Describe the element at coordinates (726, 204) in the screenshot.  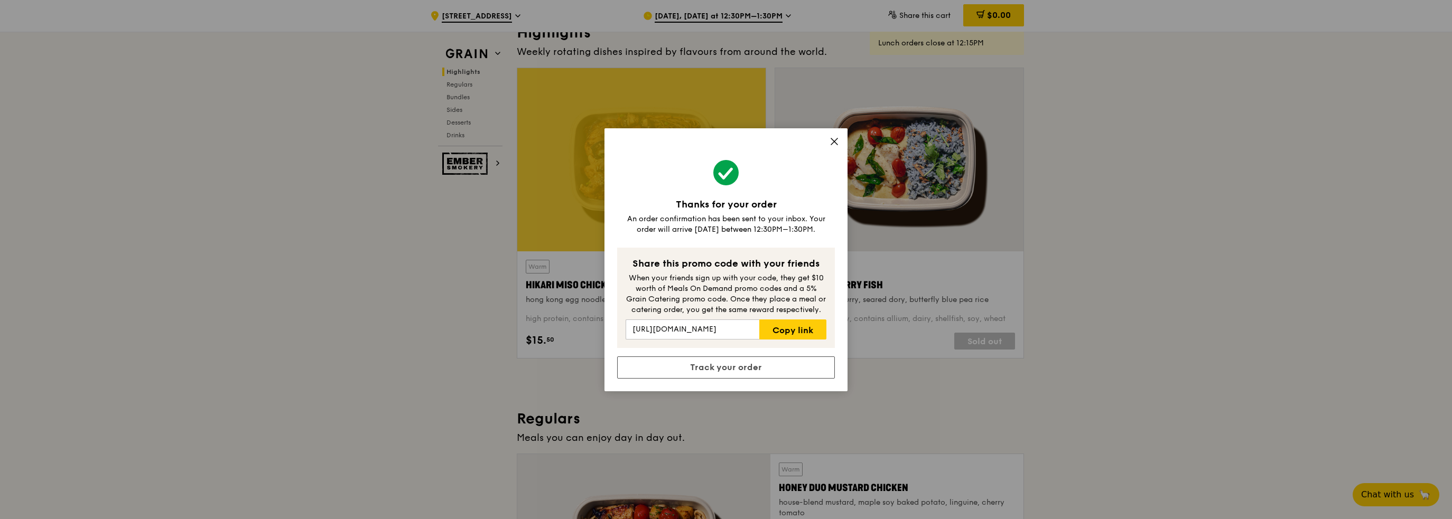
I see `div: Thanks for your order` at that location.